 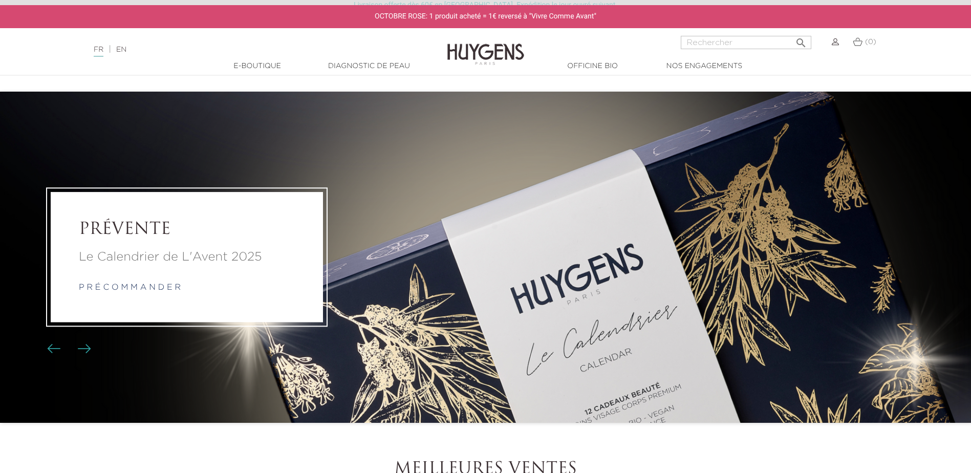 I want to click on span: (0), so click(x=870, y=42).